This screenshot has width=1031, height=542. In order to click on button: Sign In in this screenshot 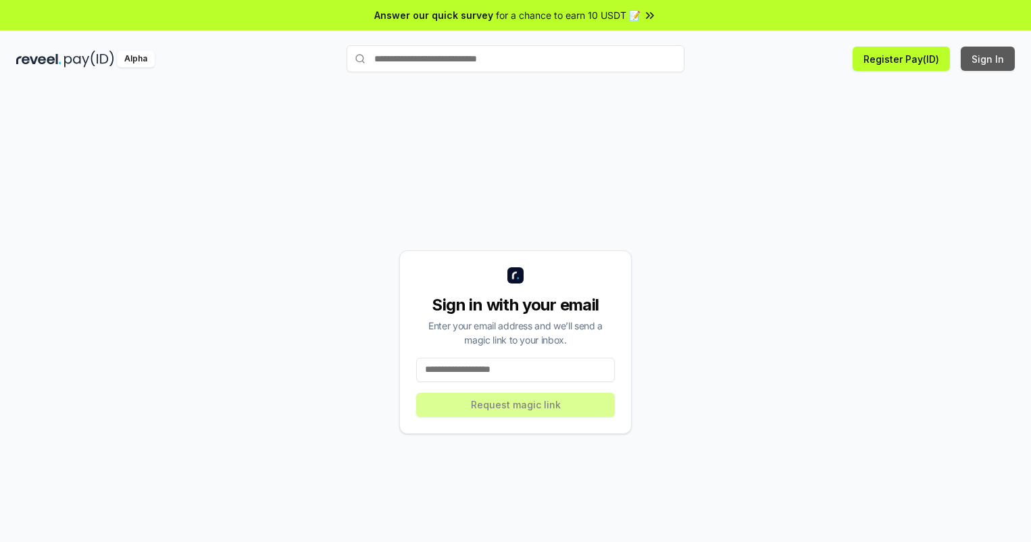, I will do `click(988, 59)`.